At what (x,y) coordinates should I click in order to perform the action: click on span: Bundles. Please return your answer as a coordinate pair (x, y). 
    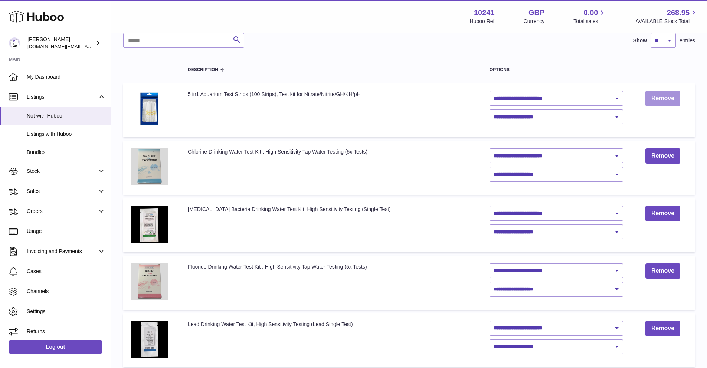
    Looking at the image, I should click on (66, 152).